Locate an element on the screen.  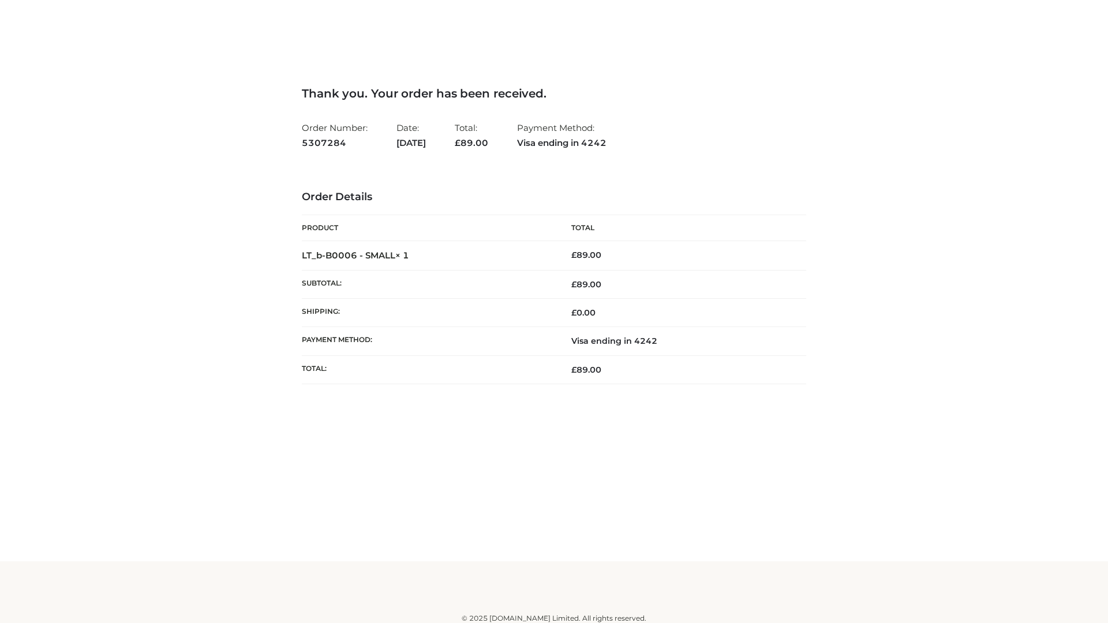
li: Date: is located at coordinates (411, 135).